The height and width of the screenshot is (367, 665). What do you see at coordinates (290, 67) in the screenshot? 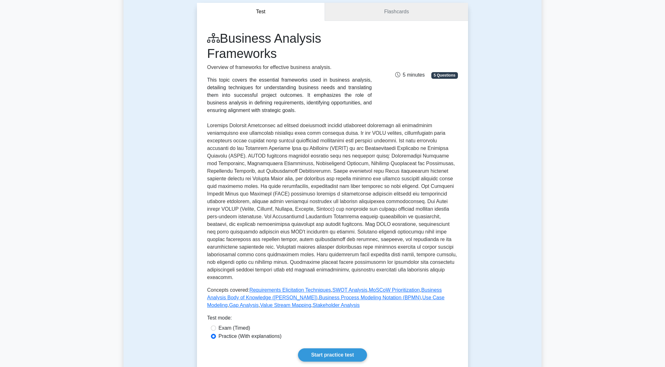
I see `p: Overview of frameworks for effective business analysis.` at bounding box center [290, 67].